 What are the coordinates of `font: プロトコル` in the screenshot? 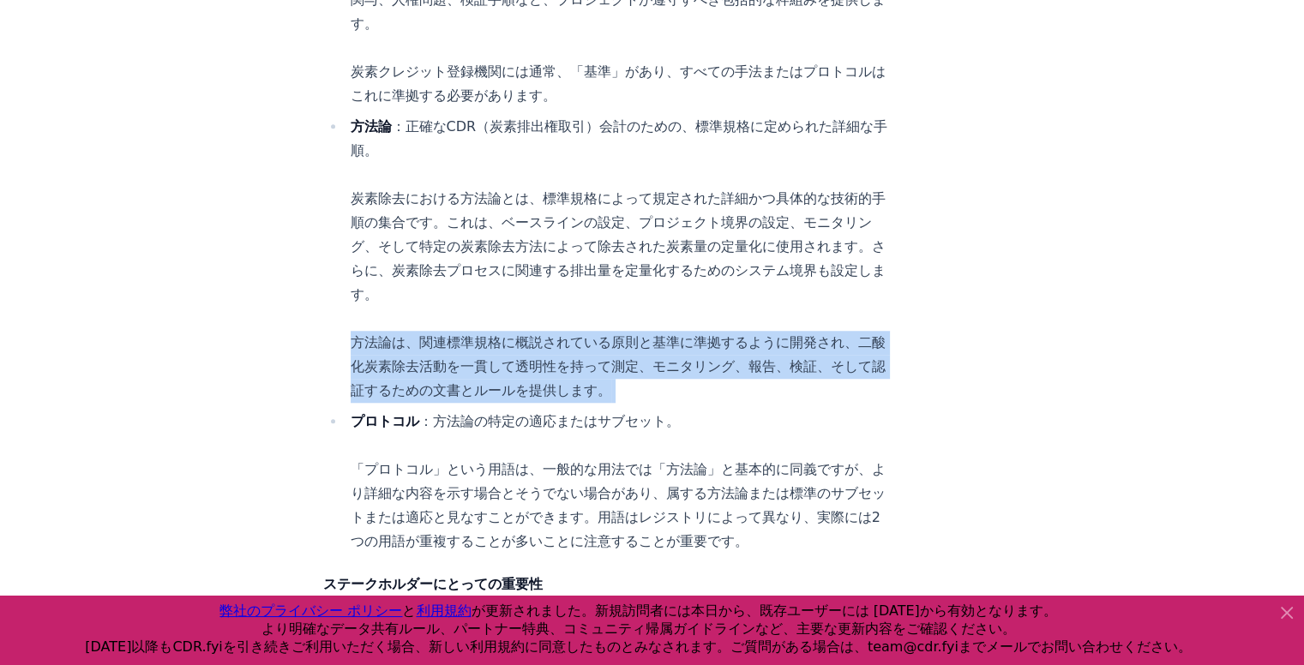 It's located at (385, 421).